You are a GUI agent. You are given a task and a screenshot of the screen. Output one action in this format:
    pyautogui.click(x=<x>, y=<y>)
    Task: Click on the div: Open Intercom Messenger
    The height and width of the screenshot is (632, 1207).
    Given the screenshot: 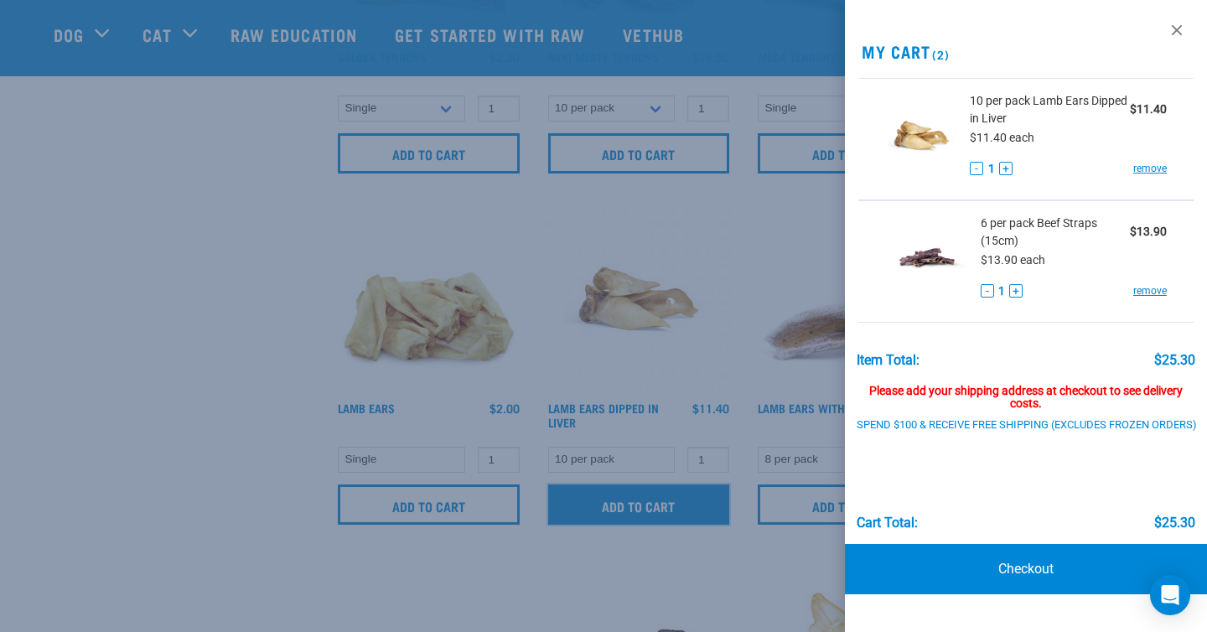 What is the action you would take?
    pyautogui.click(x=1170, y=595)
    